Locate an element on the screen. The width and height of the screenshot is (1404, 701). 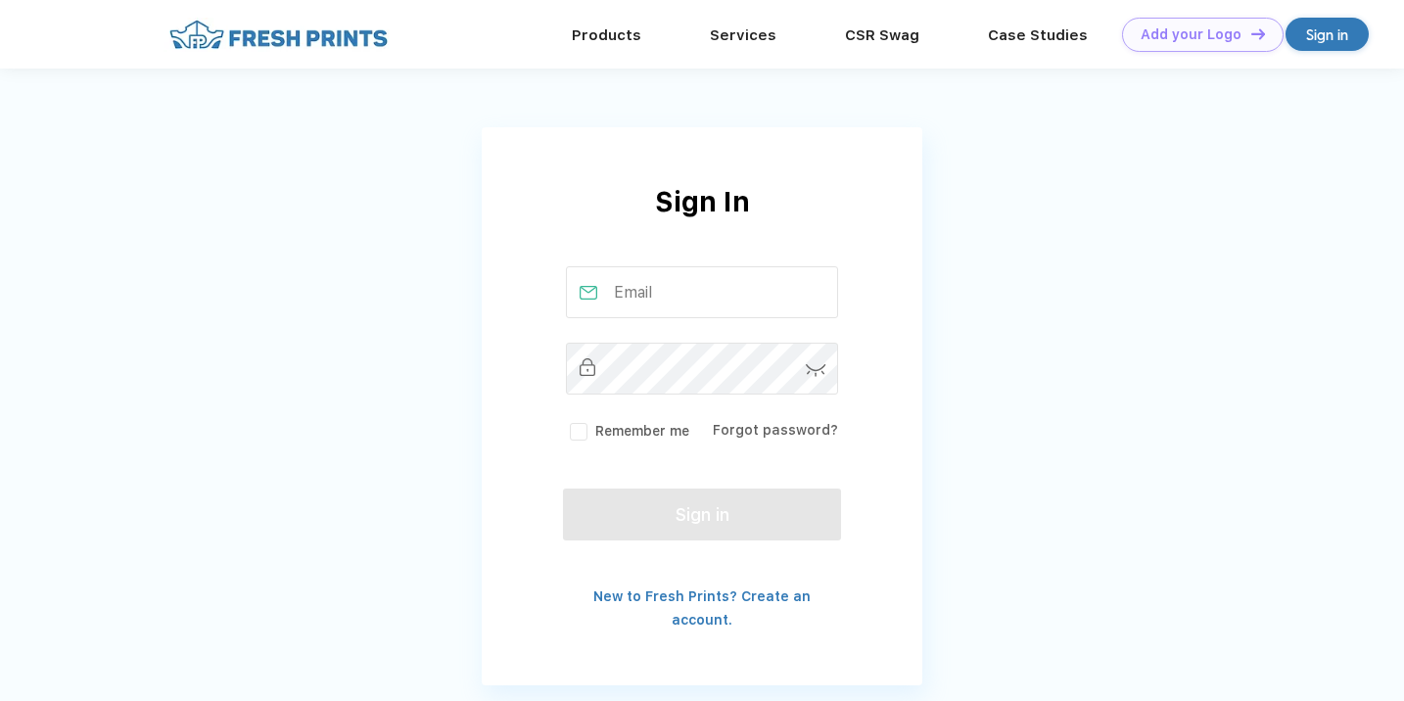
div: Add your Logo is located at coordinates (1191, 34).